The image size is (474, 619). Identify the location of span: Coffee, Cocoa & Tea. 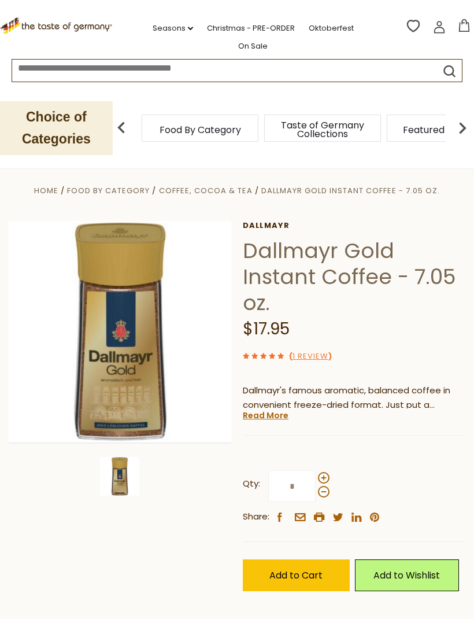
(206, 190).